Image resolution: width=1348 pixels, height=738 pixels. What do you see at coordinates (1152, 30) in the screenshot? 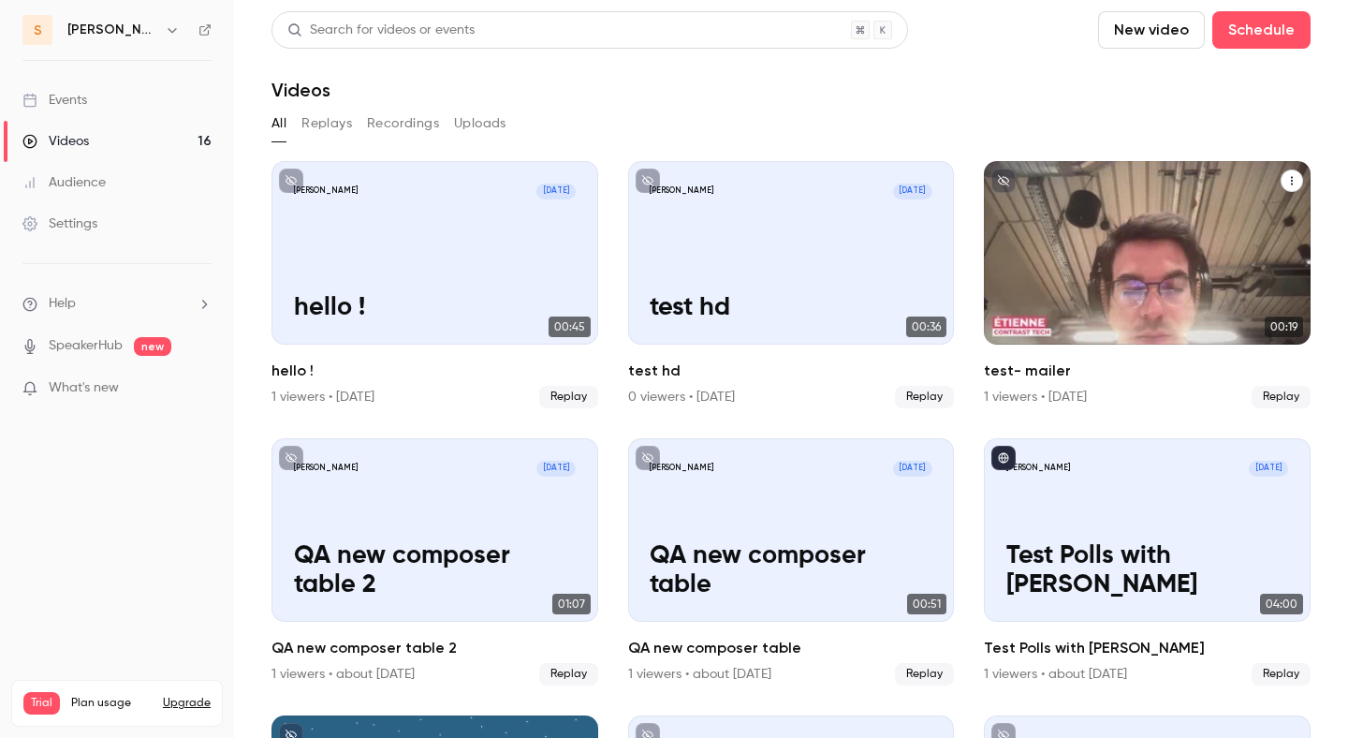
I see `button: New video` at bounding box center [1152, 30].